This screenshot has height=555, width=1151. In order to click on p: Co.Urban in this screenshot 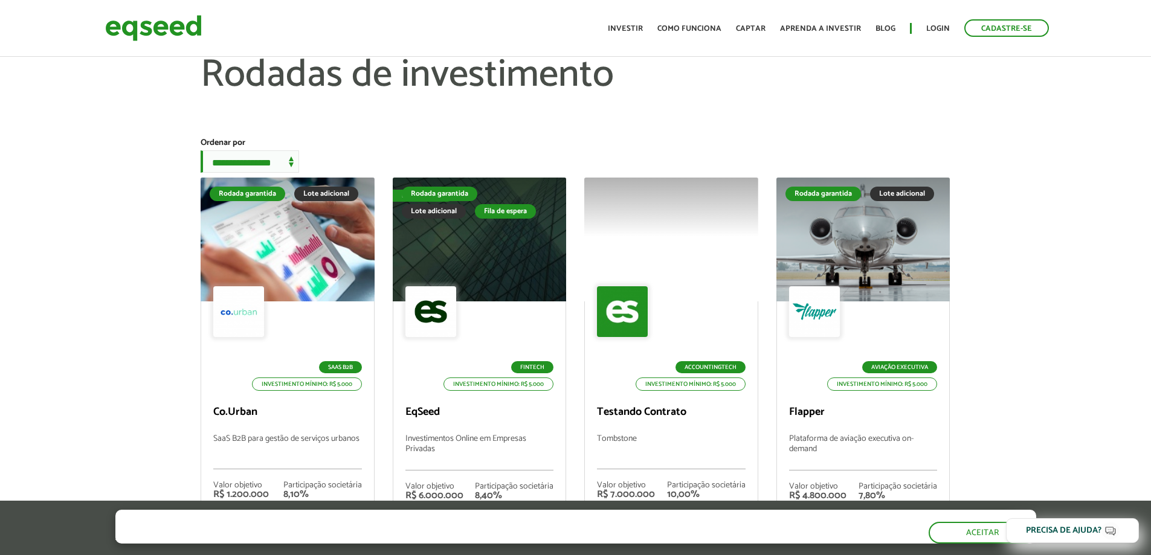, I will do `click(287, 413)`.